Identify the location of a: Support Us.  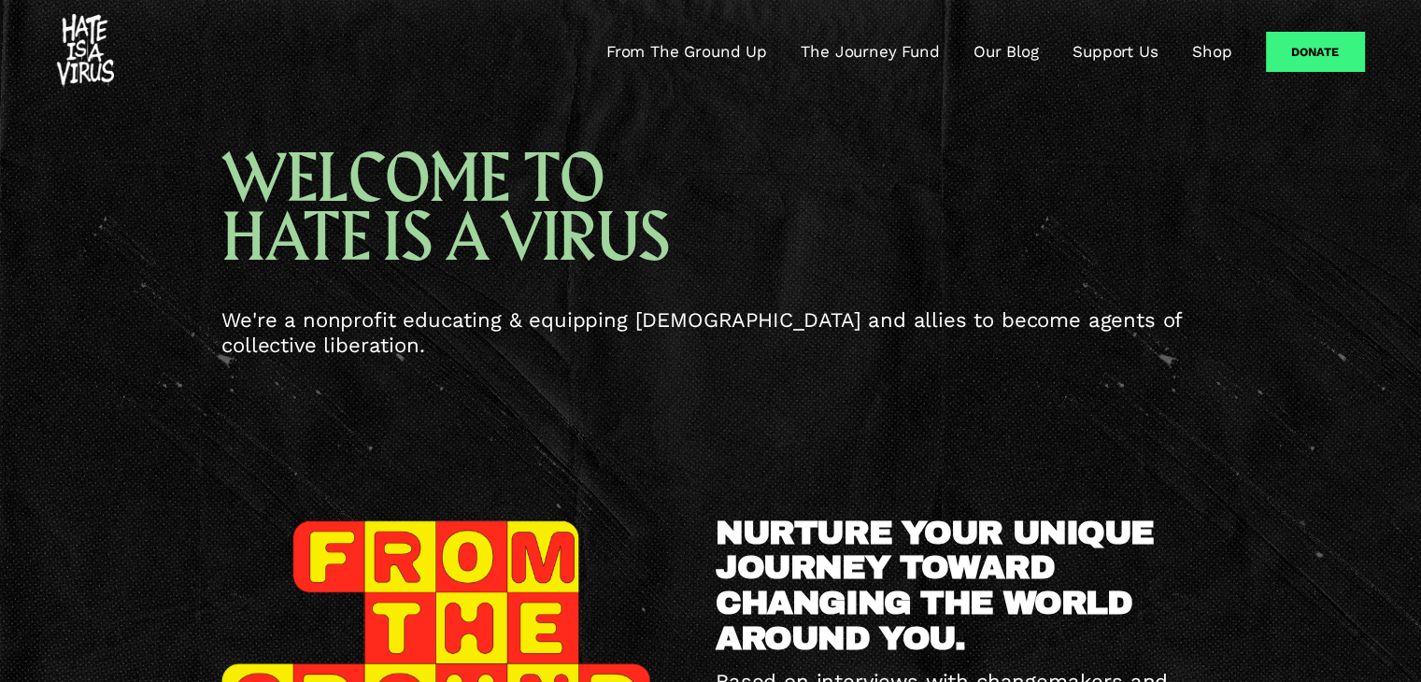
(1115, 51).